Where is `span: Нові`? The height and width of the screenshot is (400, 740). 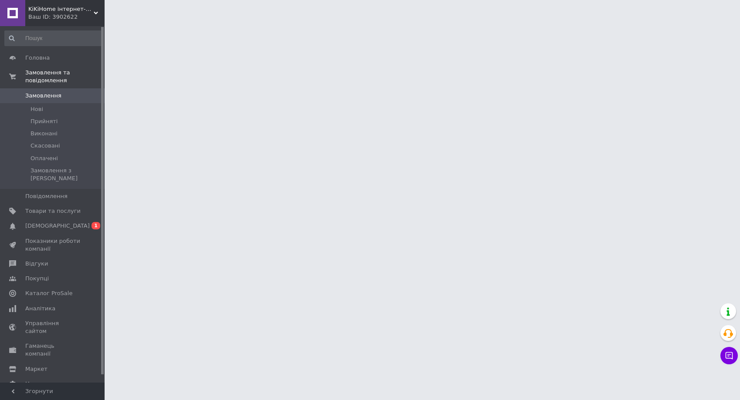
span: Нові is located at coordinates (37, 109).